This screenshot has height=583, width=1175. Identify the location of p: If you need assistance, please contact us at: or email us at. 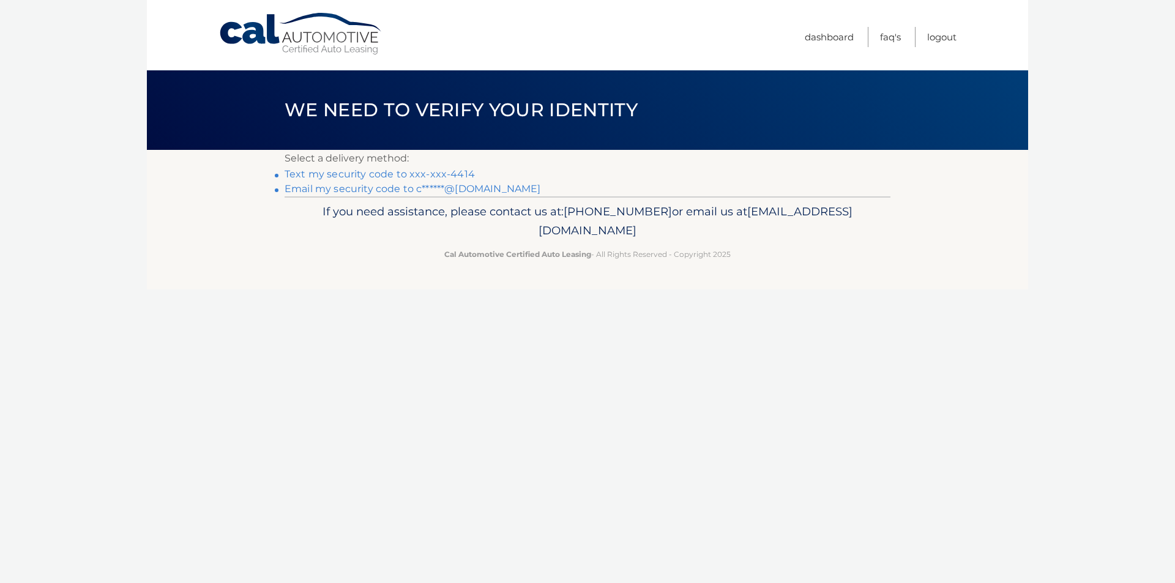
(587, 222).